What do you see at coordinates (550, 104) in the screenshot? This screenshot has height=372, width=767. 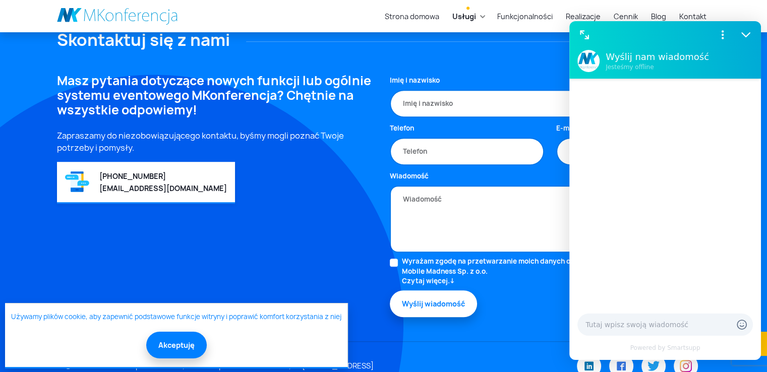 I see `input: Imię i nazwisko` at bounding box center [550, 104].